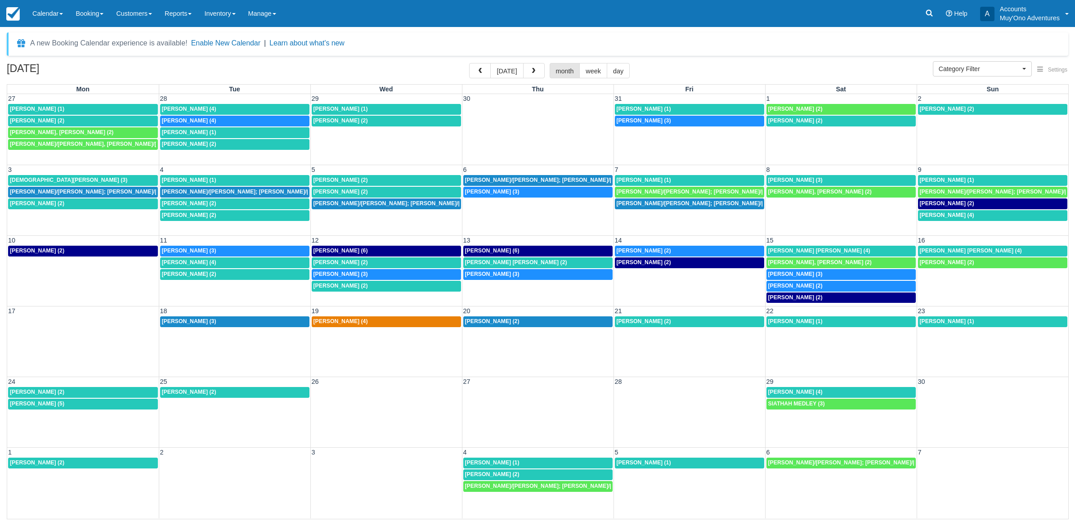 Image resolution: width=1075 pixels, height=522 pixels. I want to click on span: 5, so click(313, 170).